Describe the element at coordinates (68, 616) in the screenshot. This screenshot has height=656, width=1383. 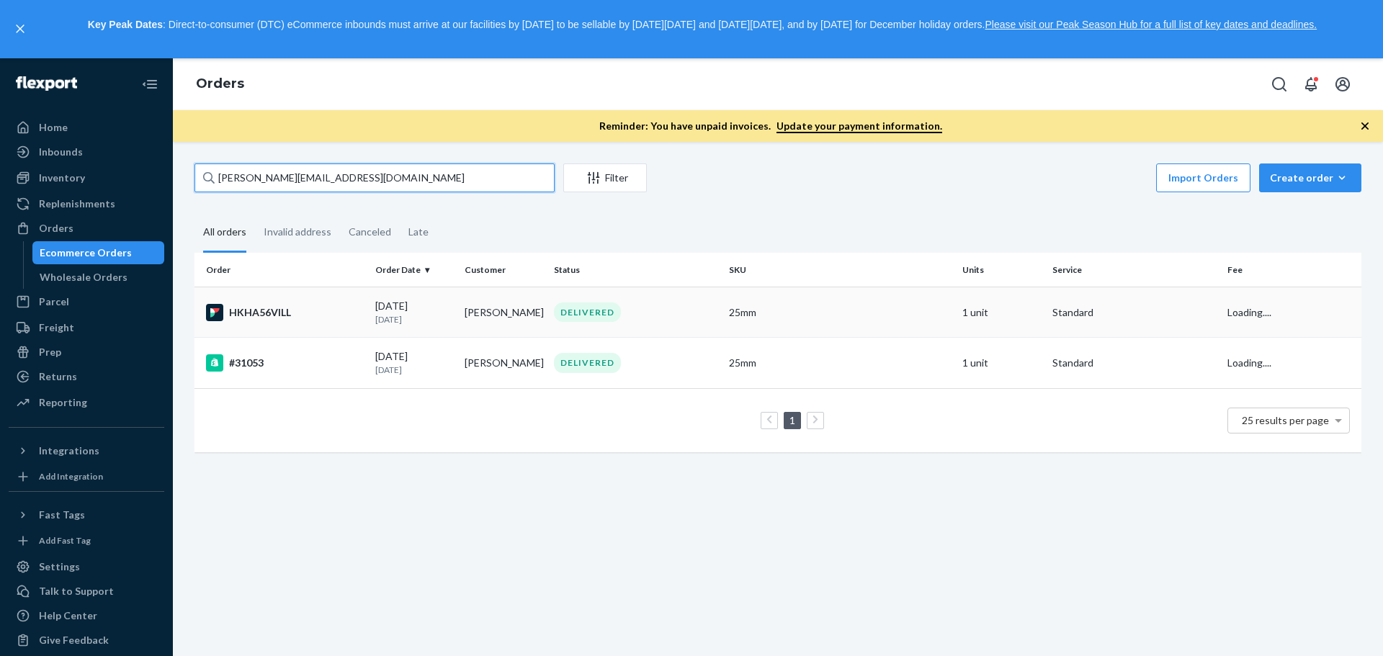
I see `div: Help Center` at that location.